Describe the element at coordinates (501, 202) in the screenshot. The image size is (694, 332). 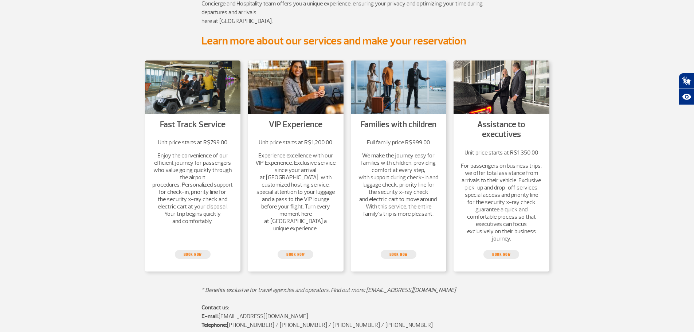
I see `p: For passengers on business trips, we offer total assistance from arrivals to their vehicle. Exclu...` at that location.